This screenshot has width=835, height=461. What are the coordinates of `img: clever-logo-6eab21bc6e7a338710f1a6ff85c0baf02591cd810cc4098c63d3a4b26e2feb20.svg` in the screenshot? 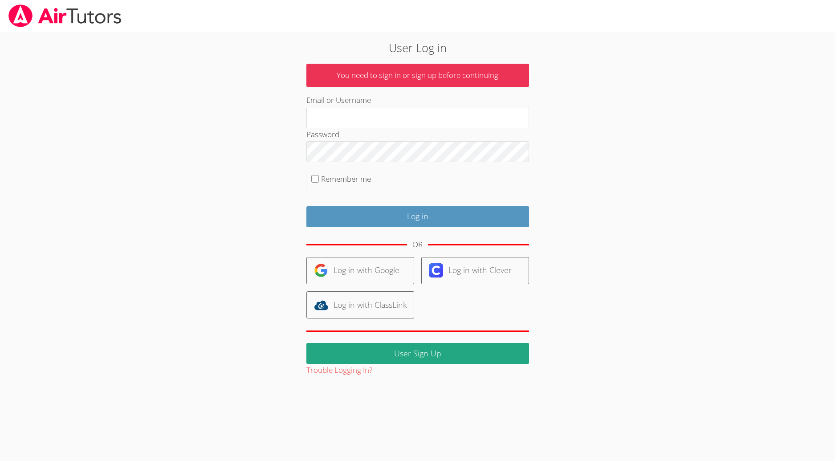 It's located at (436, 270).